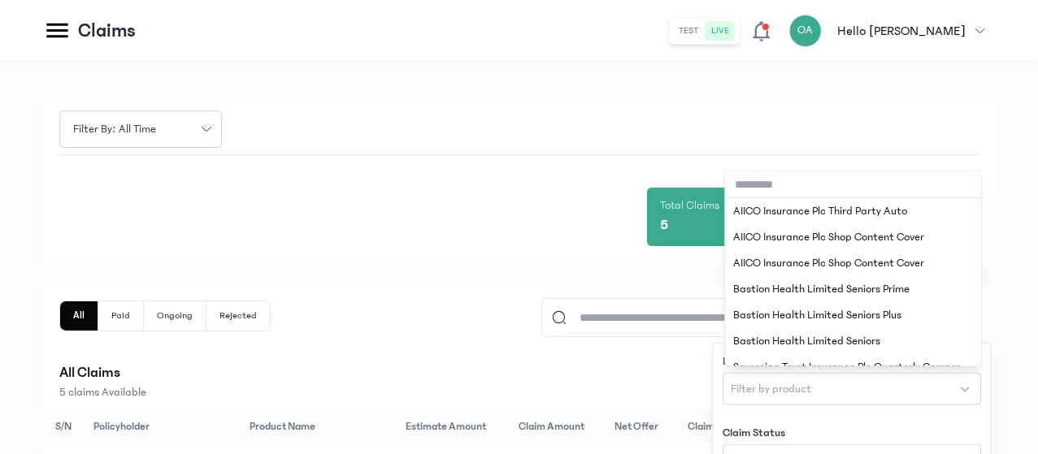 The width and height of the screenshot is (1038, 454). What do you see at coordinates (641, 427) in the screenshot?
I see `th: Net Offer` at bounding box center [641, 427].